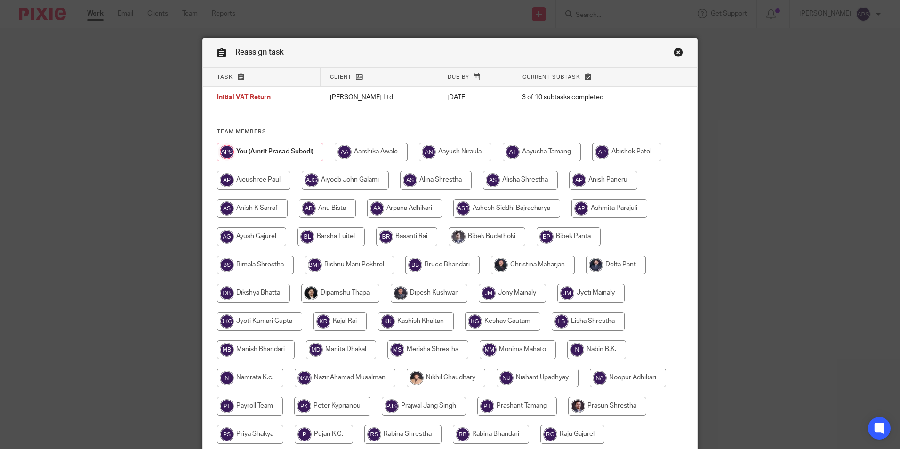 The width and height of the screenshot is (900, 449). What do you see at coordinates (225, 77) in the screenshot?
I see `span: Task` at bounding box center [225, 77].